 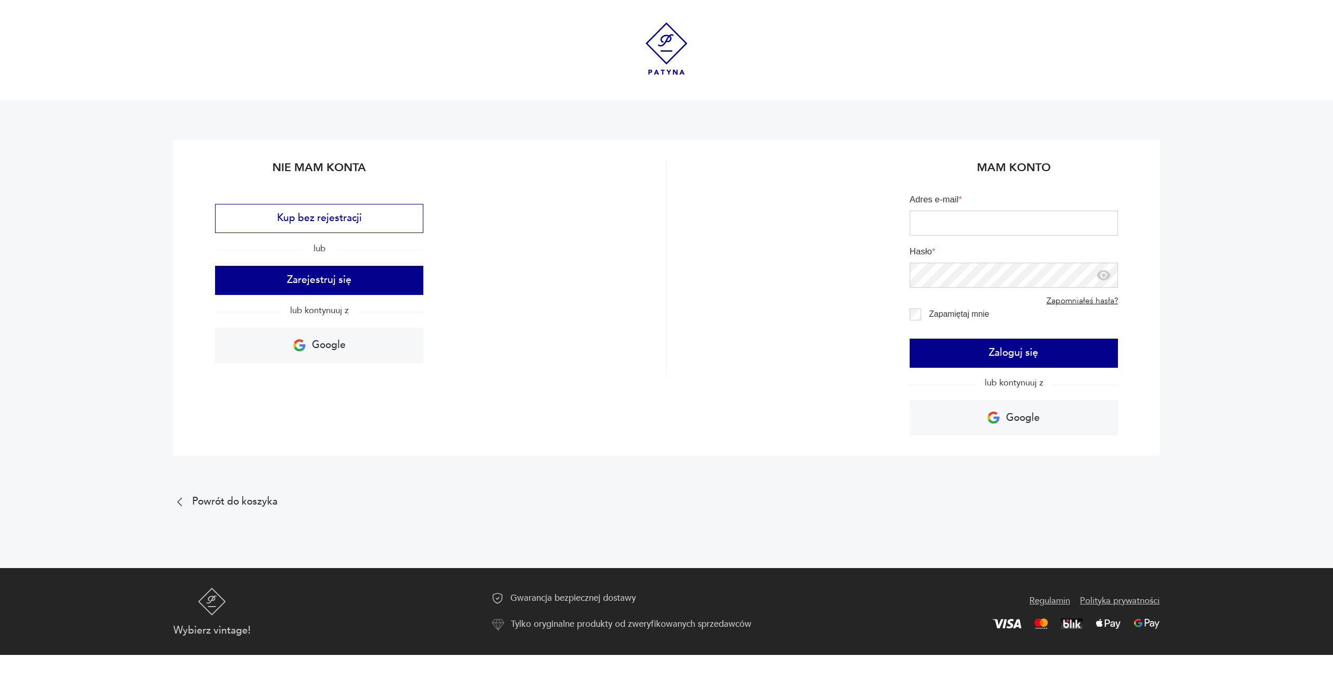 I want to click on a: Polityka prywatności, so click(x=1119, y=601).